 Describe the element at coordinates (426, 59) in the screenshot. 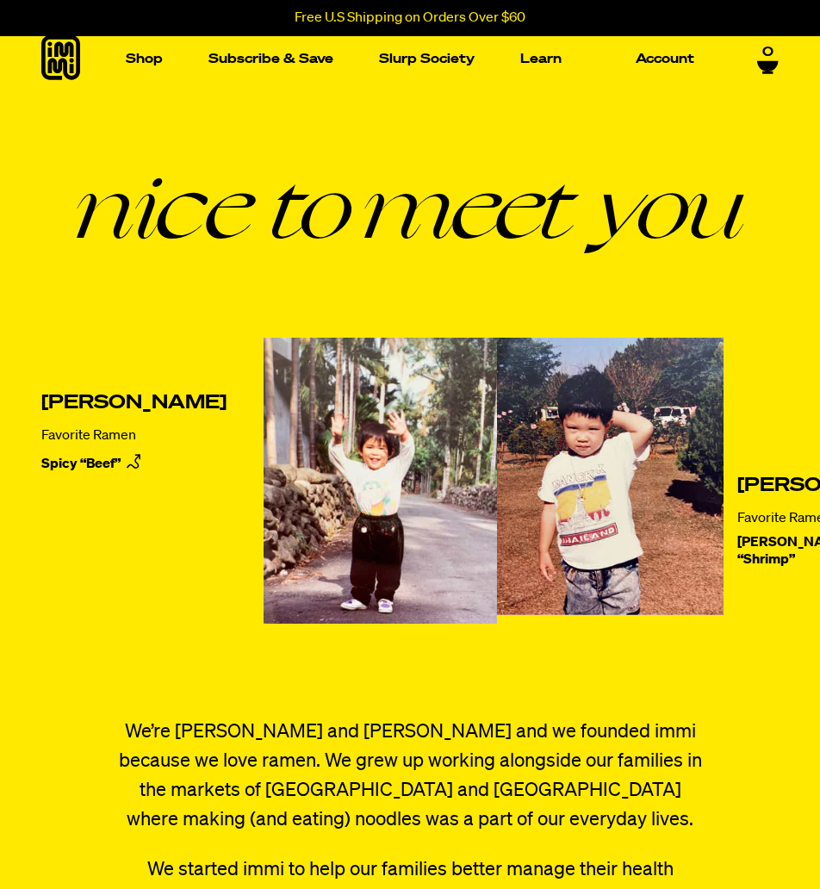

I see `p: Slurp Society` at that location.